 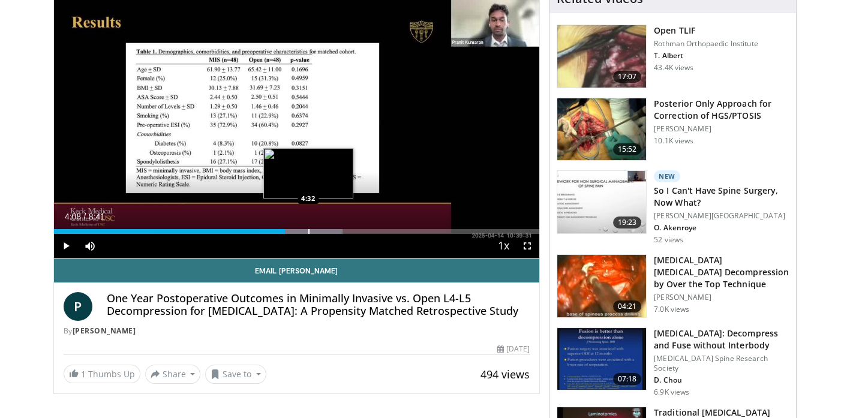 I want to click on p: Rothman Orthopaedic Institute, so click(x=705, y=44).